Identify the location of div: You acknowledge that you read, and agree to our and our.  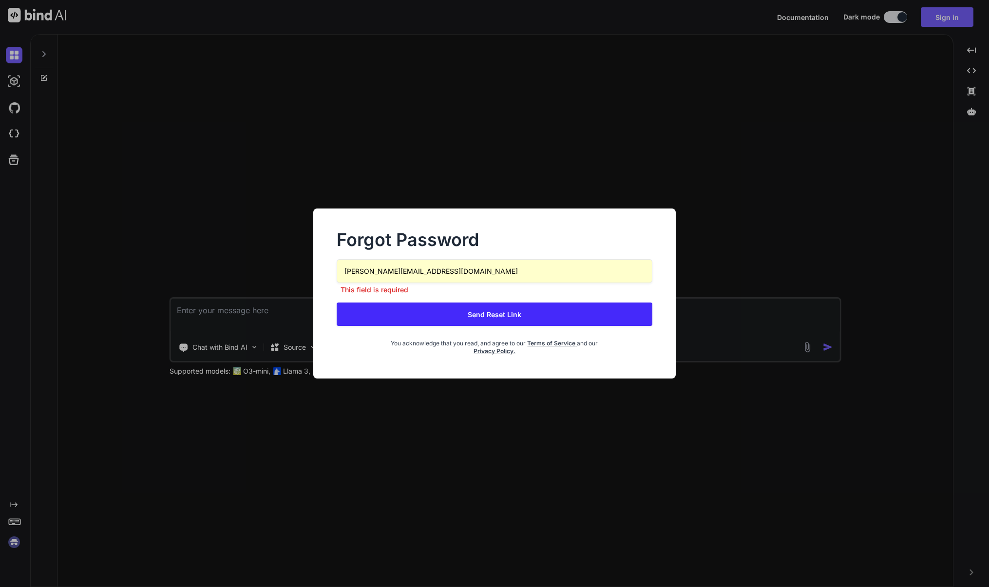
(495, 345).